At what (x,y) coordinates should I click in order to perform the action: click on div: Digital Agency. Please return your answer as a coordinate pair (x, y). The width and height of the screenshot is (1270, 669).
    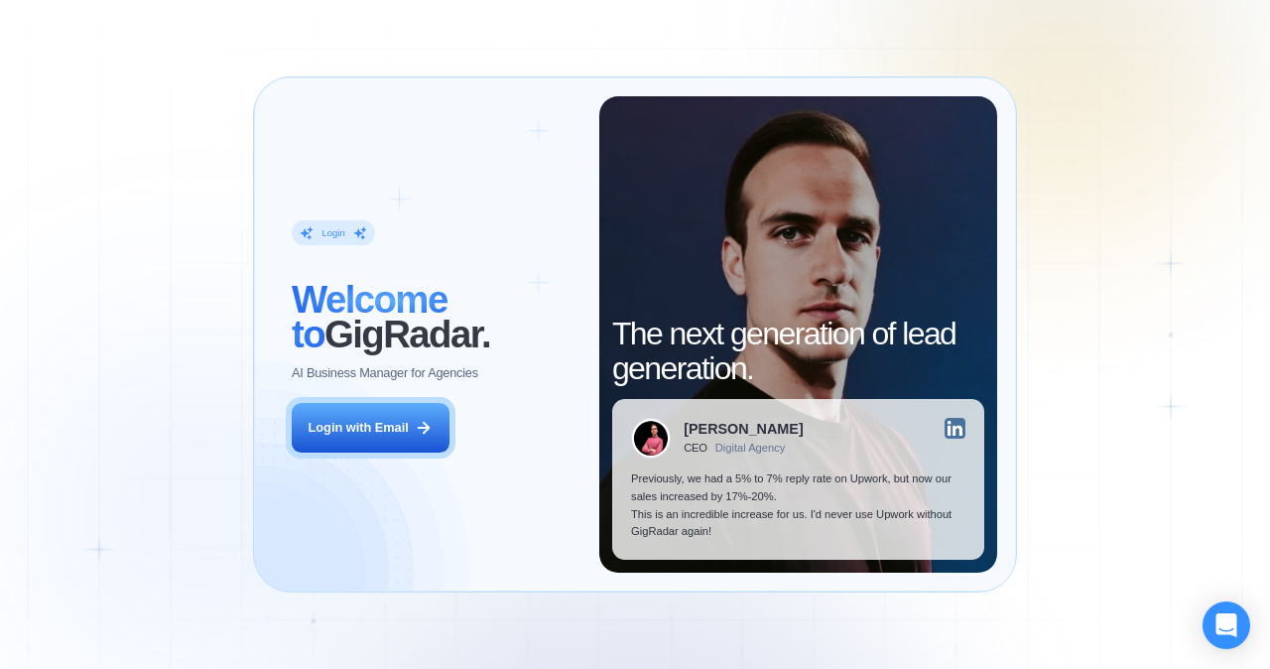
    Looking at the image, I should click on (750, 448).